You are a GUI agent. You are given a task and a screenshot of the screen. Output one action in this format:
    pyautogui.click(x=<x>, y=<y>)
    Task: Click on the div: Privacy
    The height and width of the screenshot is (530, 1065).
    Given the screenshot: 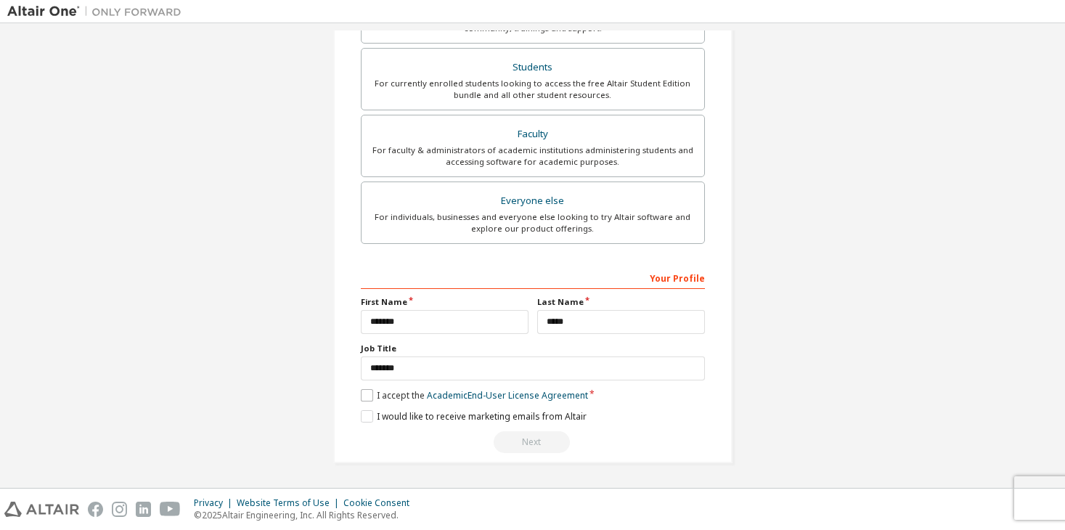 What is the action you would take?
    pyautogui.click(x=215, y=503)
    